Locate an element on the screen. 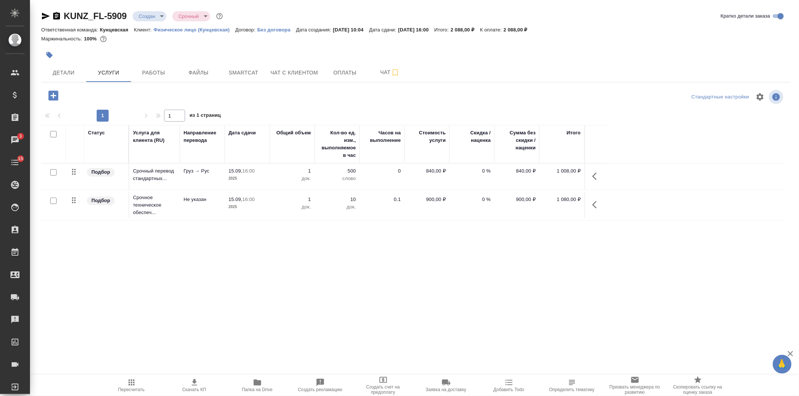 This screenshot has height=396, width=799. span: Призвать менеджера по развитию is located at coordinates (635, 390).